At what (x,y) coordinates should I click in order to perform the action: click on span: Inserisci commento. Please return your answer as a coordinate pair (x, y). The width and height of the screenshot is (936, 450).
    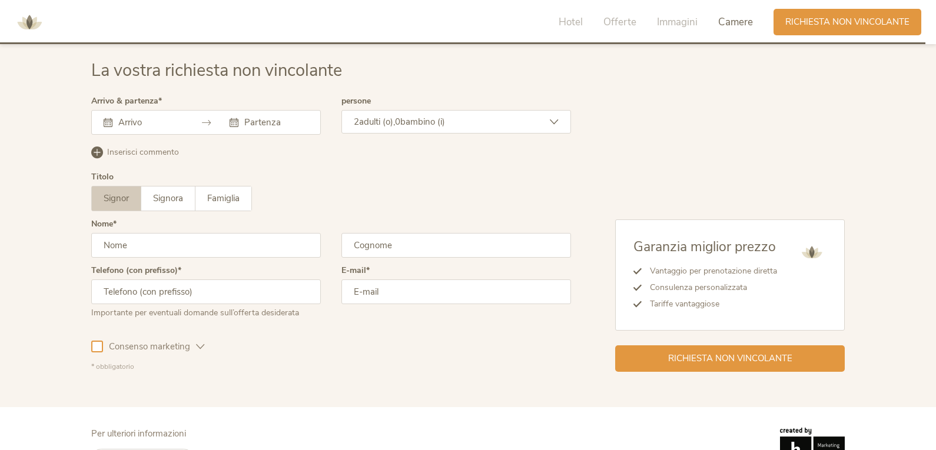
    Looking at the image, I should click on (143, 152).